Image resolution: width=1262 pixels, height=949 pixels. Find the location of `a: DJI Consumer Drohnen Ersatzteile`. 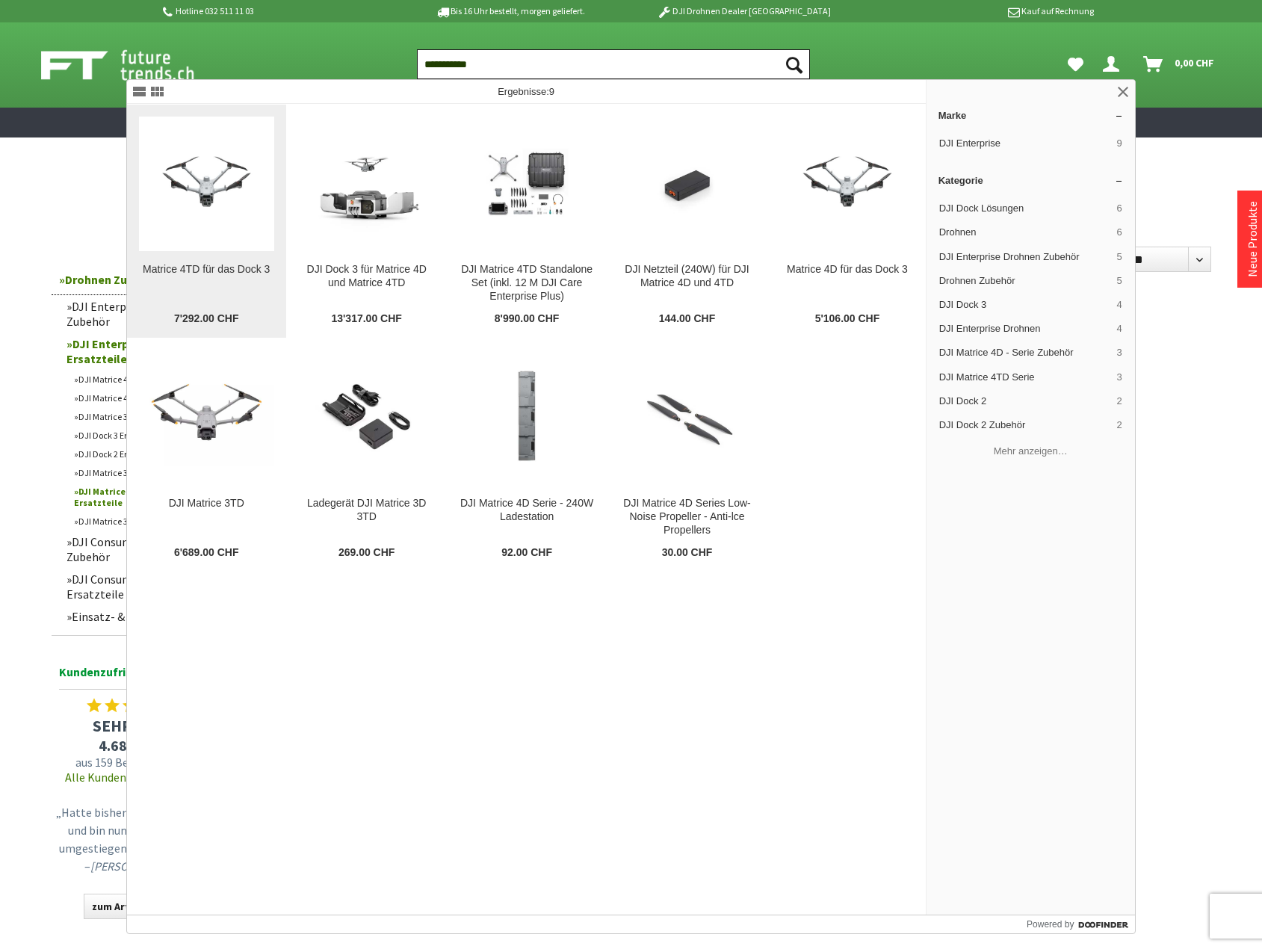

a: DJI Consumer Drohnen Ersatzteile is located at coordinates (134, 586).